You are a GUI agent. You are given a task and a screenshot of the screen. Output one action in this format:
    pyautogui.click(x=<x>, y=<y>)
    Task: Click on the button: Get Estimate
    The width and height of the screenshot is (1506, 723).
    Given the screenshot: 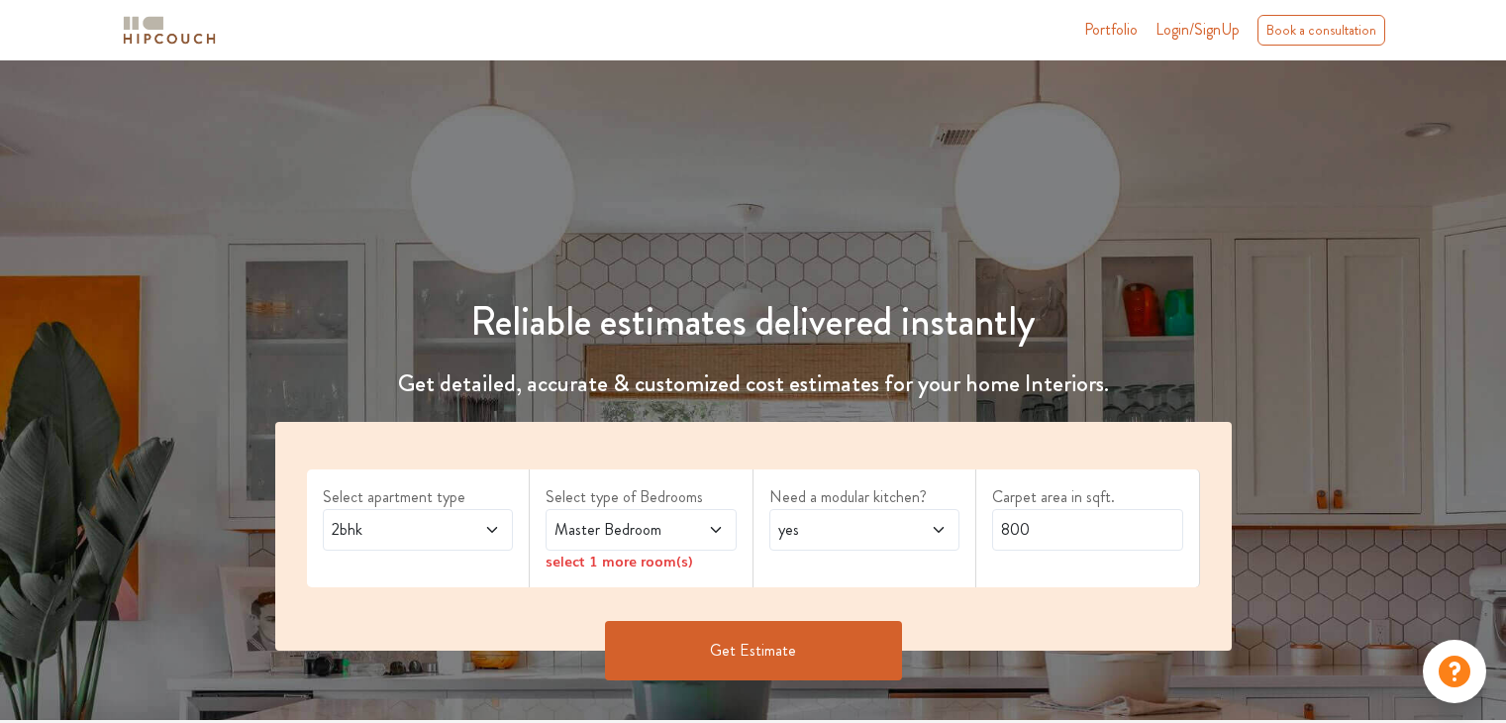 What is the action you would take?
    pyautogui.click(x=753, y=650)
    